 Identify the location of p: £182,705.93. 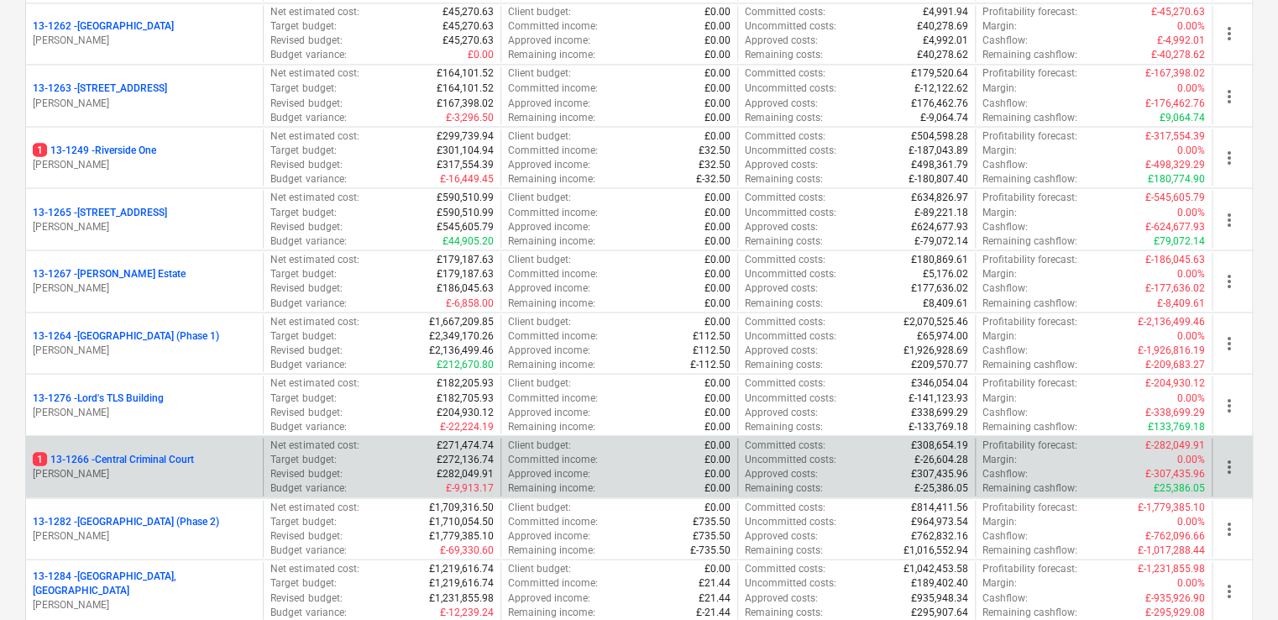
(465, 397).